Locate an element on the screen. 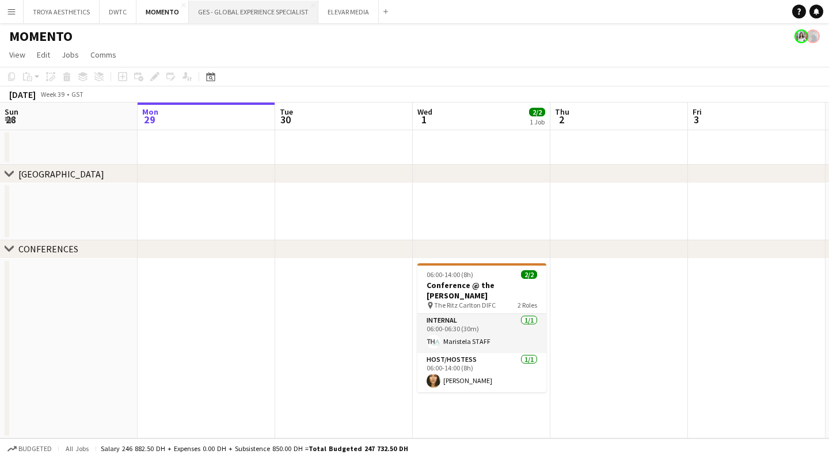 This screenshot has width=829, height=458. div: GST is located at coordinates (77, 94).